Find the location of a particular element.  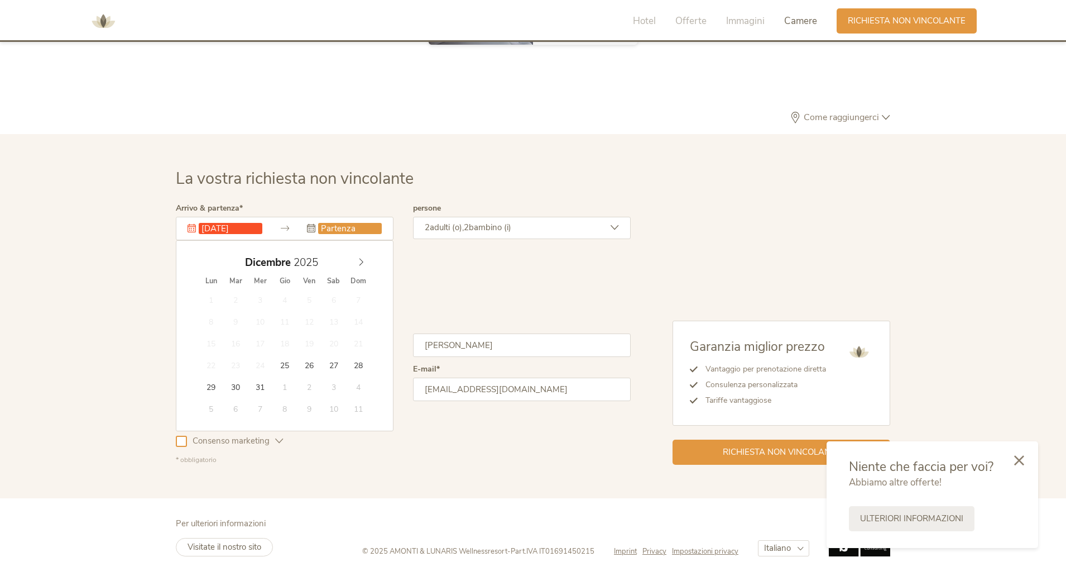

span: Mer is located at coordinates (260, 281).